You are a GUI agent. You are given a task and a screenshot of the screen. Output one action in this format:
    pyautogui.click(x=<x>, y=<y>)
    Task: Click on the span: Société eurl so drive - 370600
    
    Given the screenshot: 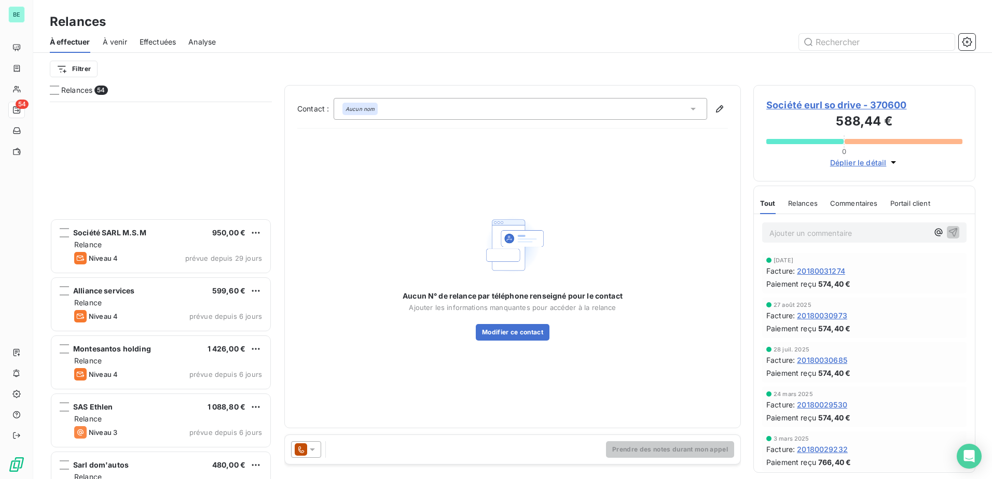 What is the action you would take?
    pyautogui.click(x=864, y=105)
    